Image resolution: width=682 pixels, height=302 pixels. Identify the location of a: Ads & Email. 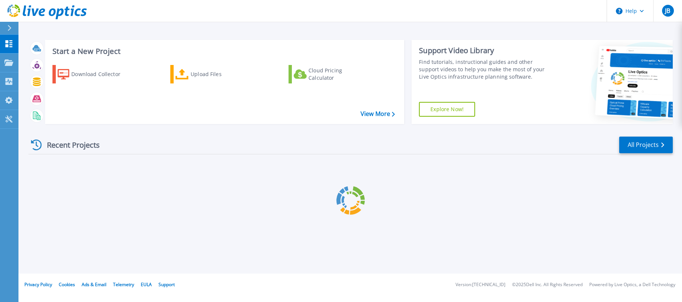
(94, 285).